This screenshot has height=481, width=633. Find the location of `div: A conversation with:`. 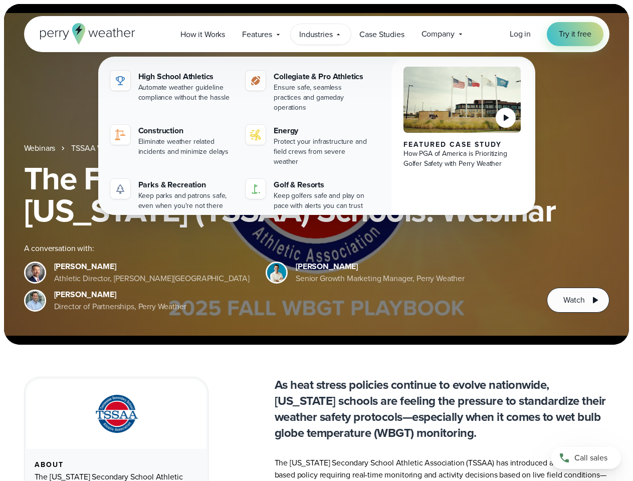

div: A conversation with: is located at coordinates (278, 249).